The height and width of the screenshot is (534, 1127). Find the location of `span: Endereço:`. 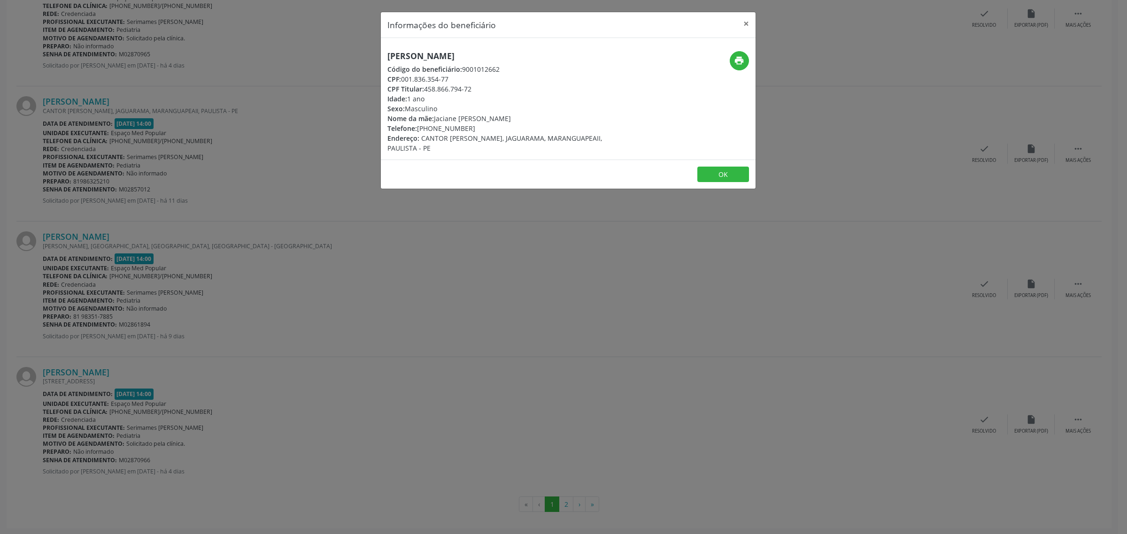

span: Endereço: is located at coordinates (403, 138).